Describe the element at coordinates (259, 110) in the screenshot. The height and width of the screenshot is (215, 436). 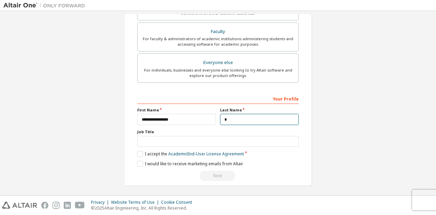
I see `label: Last Name` at that location.